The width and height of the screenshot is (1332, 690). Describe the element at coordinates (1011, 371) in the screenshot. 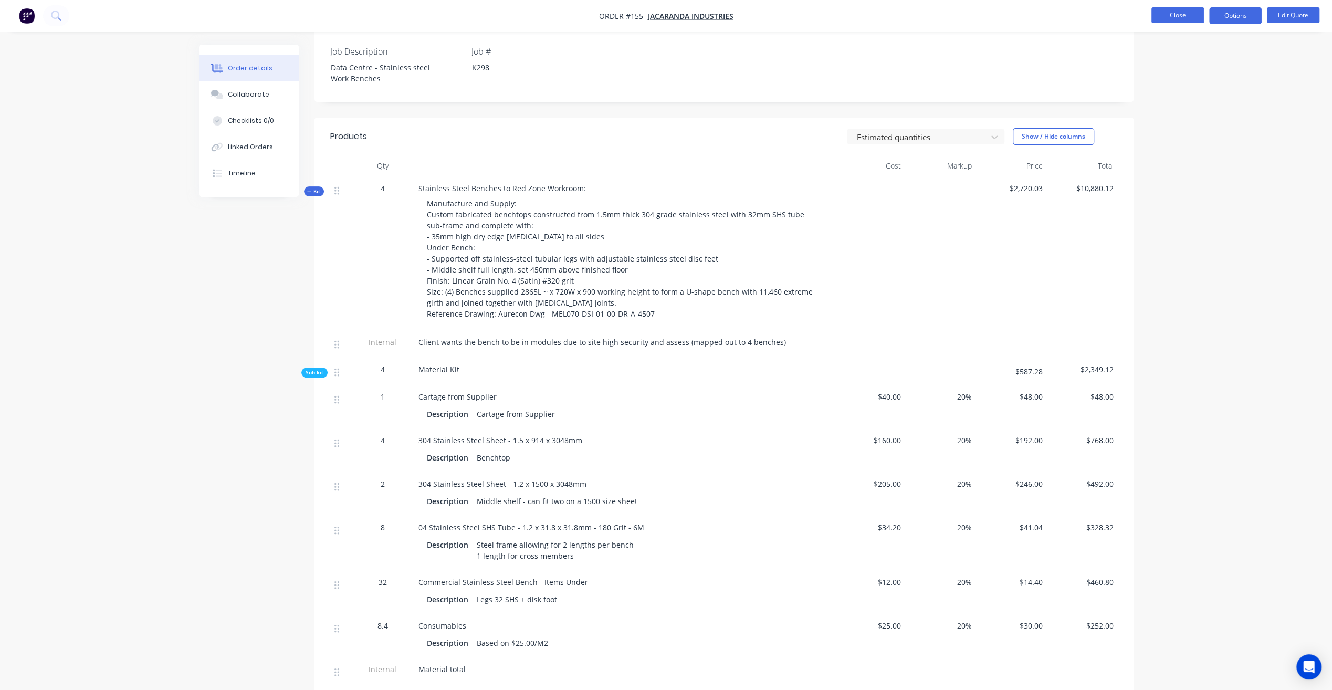

I see `span: $587.28` at that location.